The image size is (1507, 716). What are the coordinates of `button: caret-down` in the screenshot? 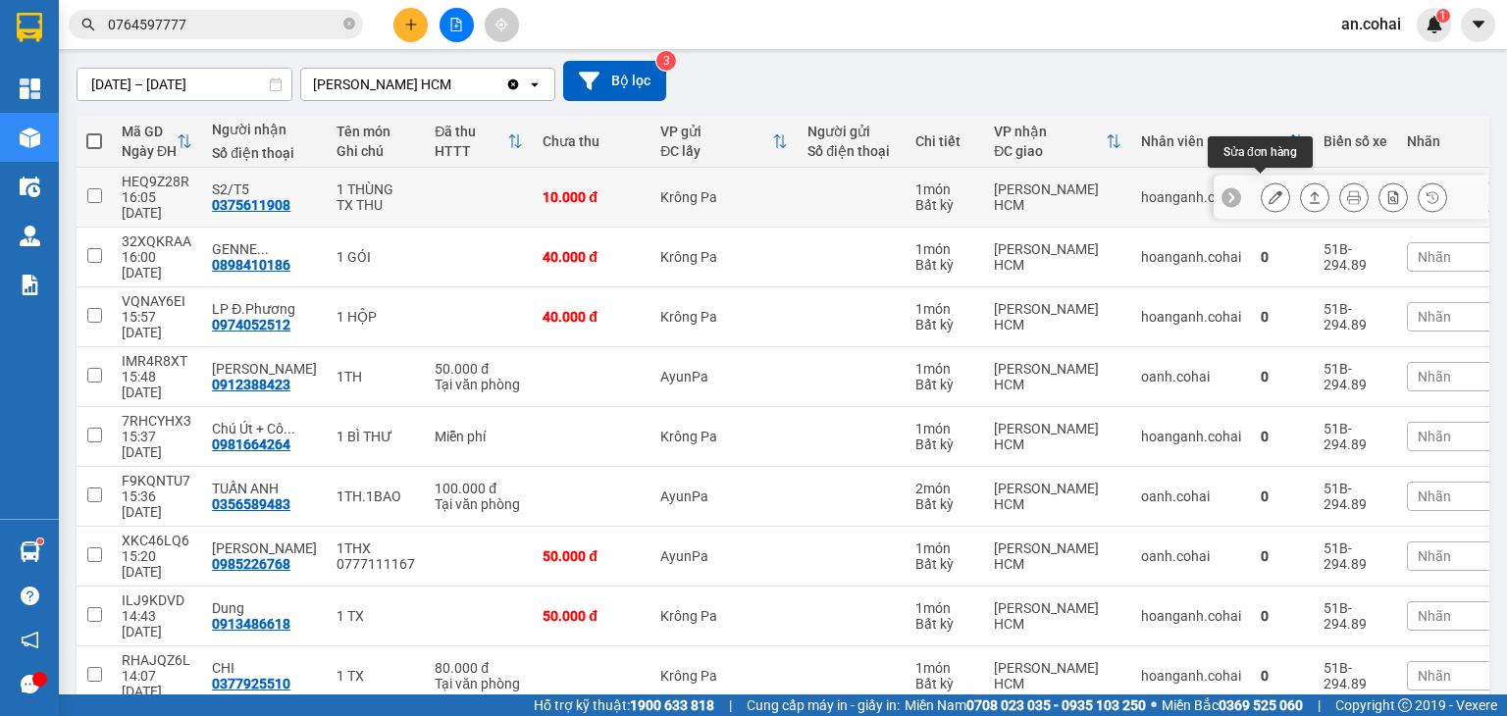 It's located at (1477, 25).